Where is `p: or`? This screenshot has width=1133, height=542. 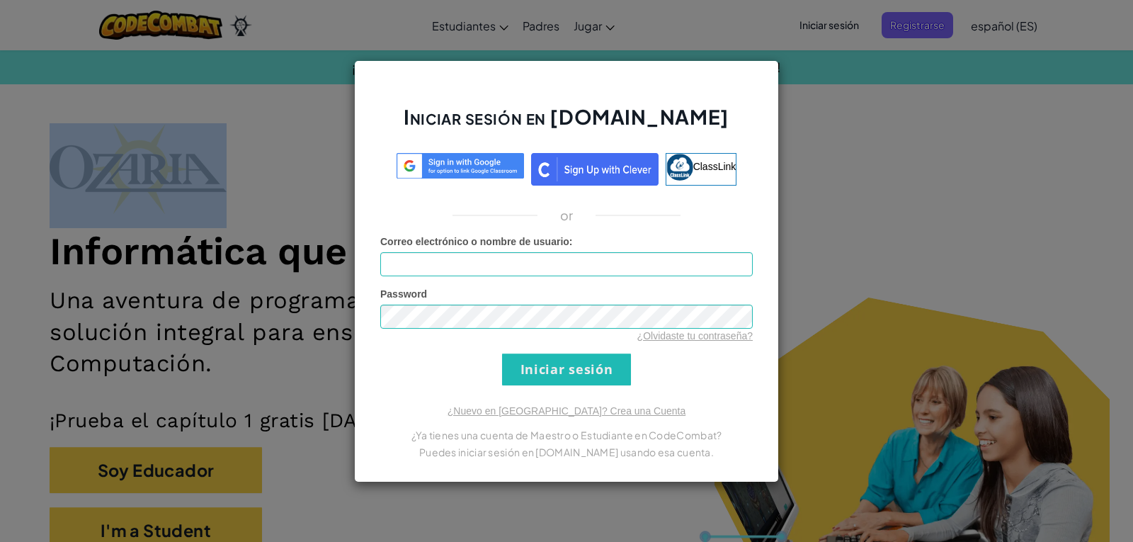 p: or is located at coordinates (566, 215).